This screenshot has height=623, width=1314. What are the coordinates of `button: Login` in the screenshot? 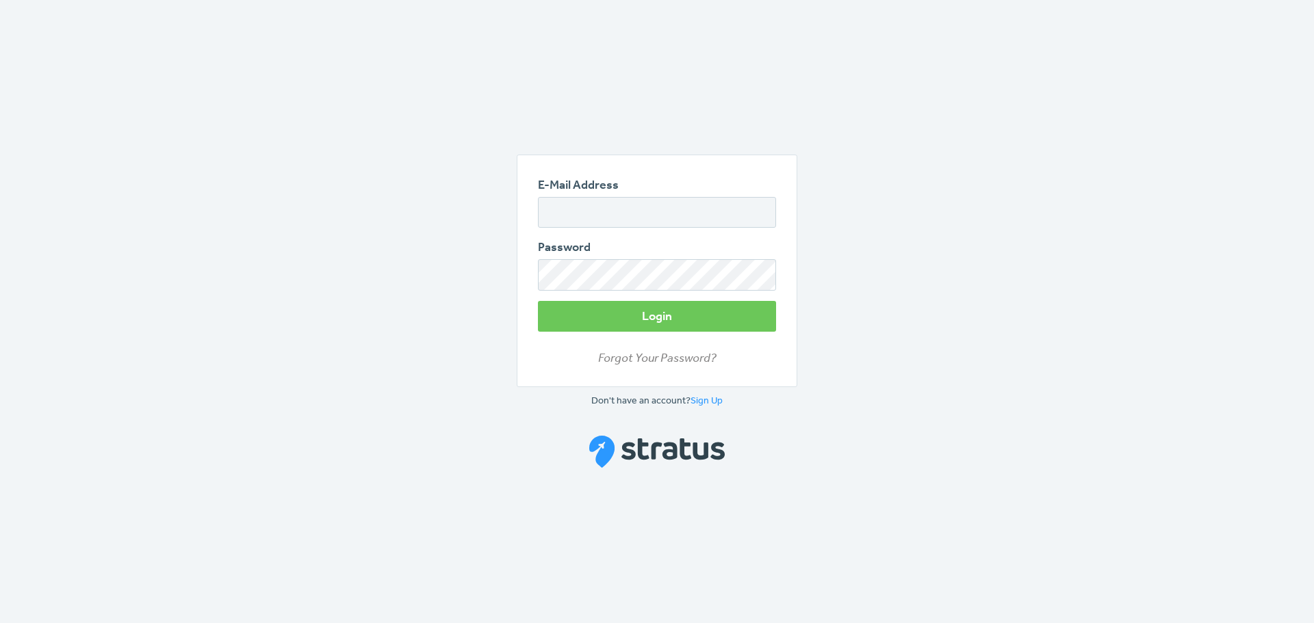 It's located at (657, 316).